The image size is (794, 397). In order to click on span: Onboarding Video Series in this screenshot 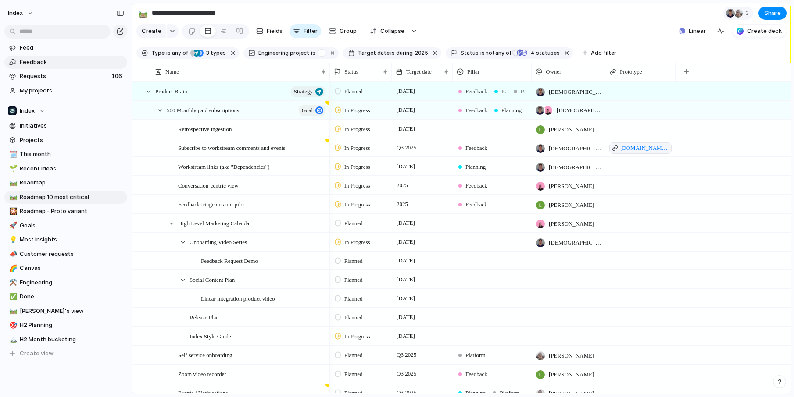, I will do `click(218, 242)`.